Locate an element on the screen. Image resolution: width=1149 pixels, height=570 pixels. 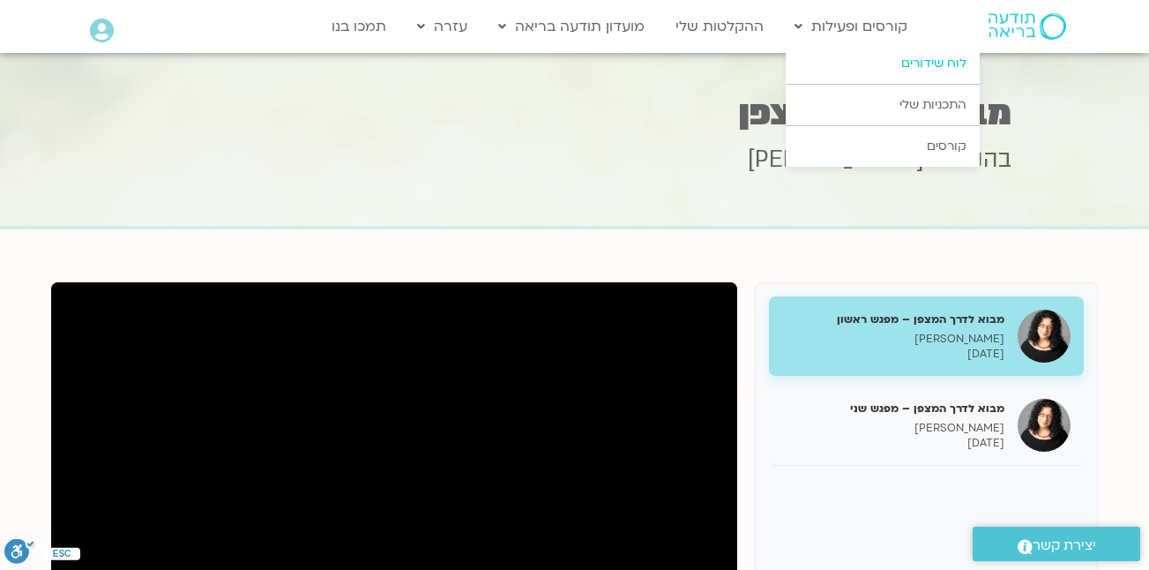
a: יצירת קשר is located at coordinates (1056, 543).